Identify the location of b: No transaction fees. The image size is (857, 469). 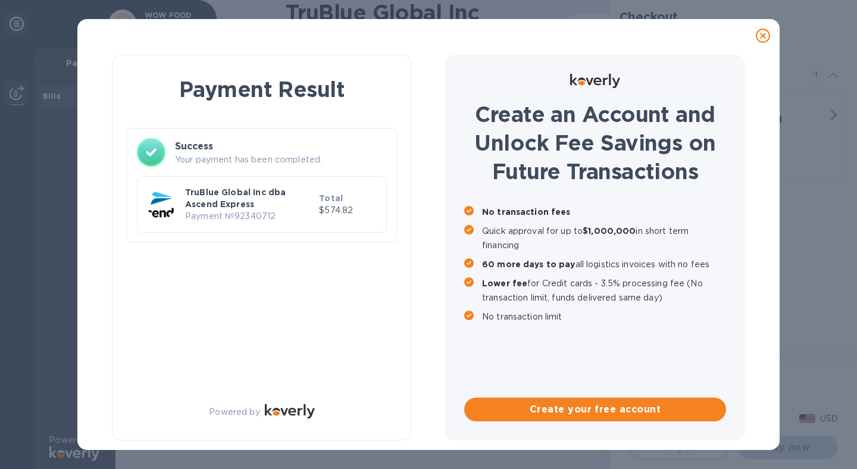
(526, 212).